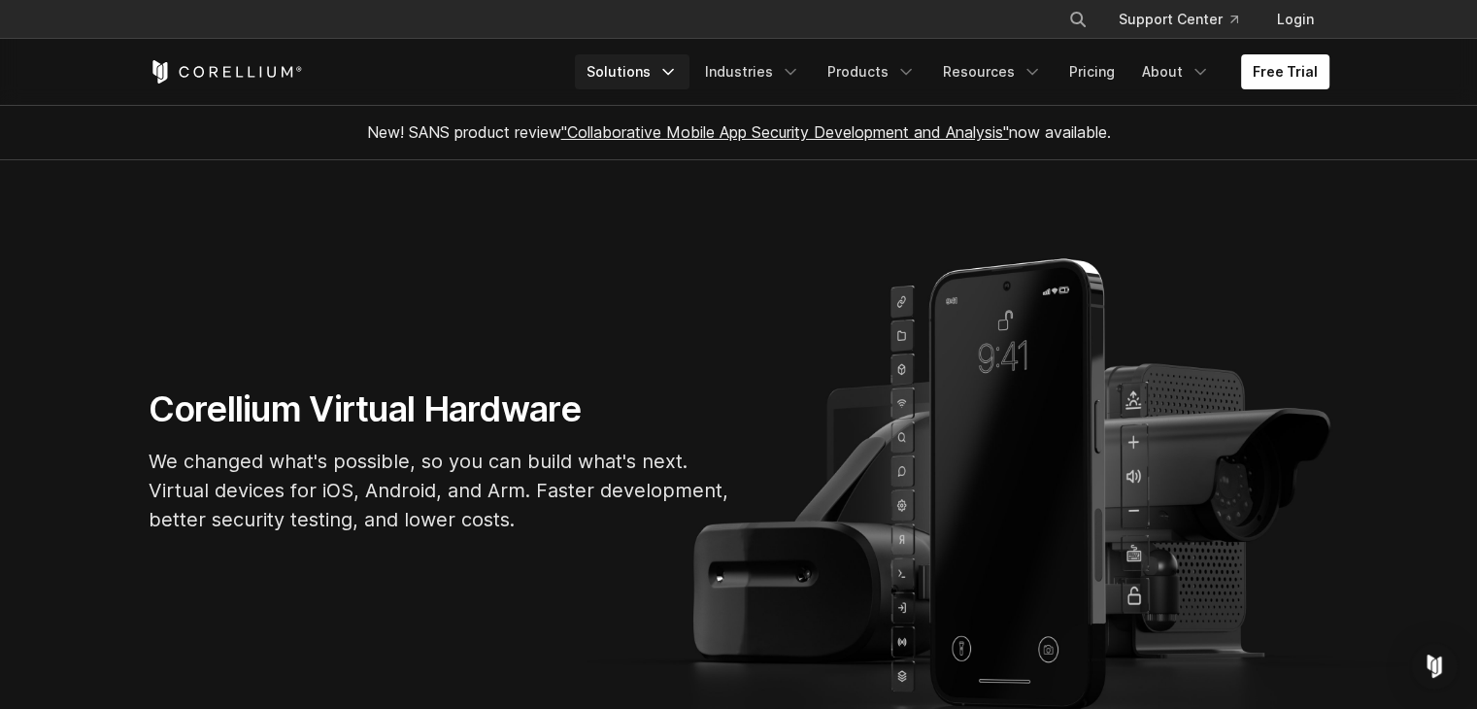  Describe the element at coordinates (1078, 19) in the screenshot. I see `button: Search` at that location.